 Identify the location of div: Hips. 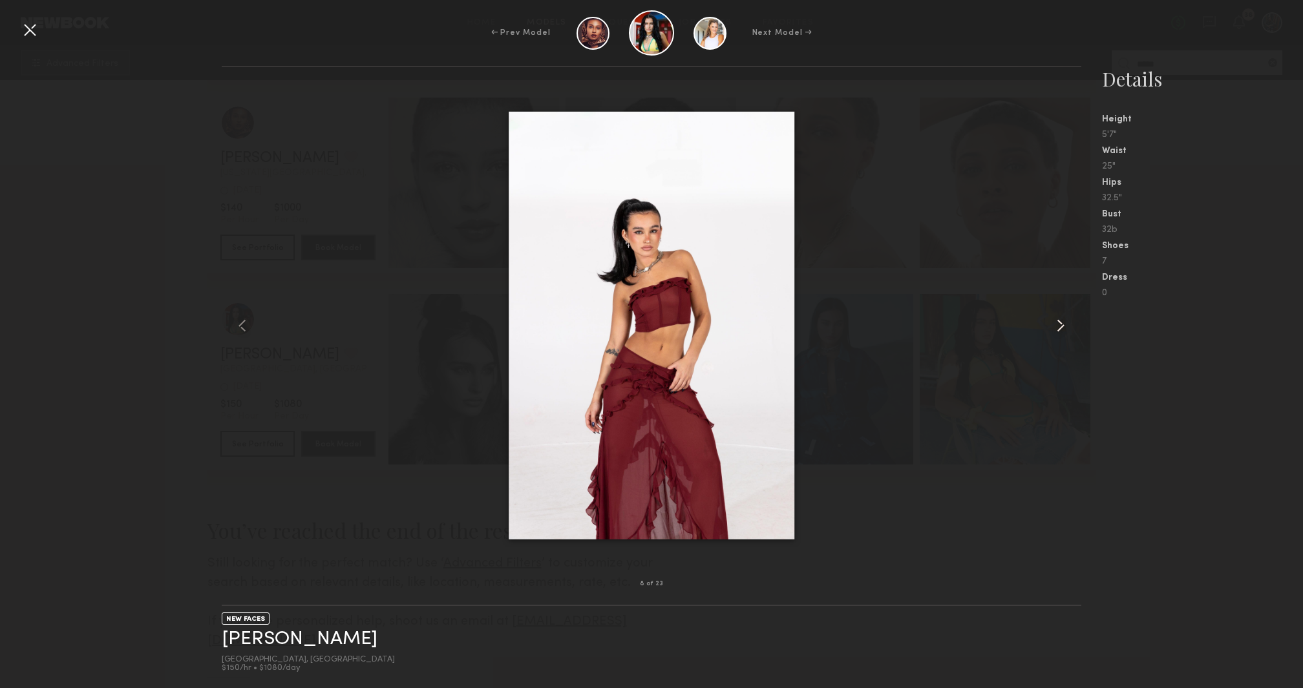
(1202, 183).